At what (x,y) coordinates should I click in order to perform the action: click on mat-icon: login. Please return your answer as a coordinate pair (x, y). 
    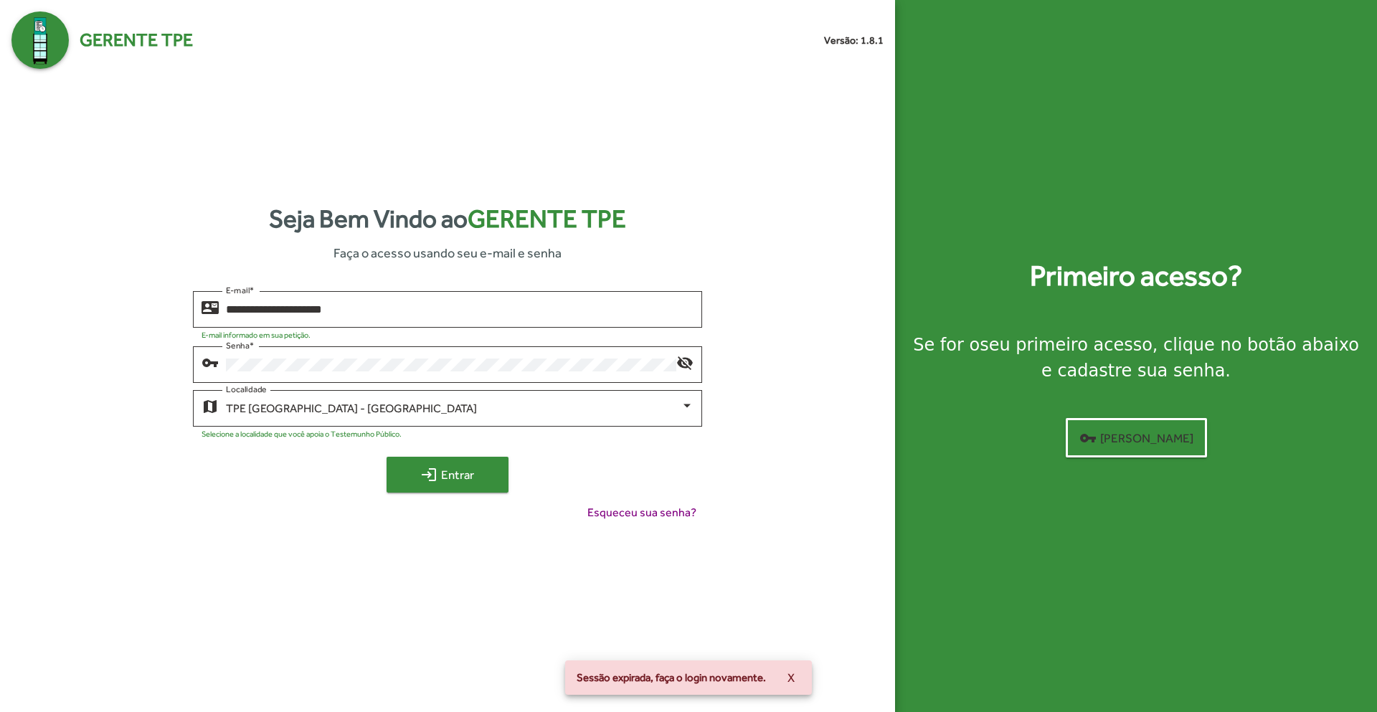
    Looking at the image, I should click on (429, 475).